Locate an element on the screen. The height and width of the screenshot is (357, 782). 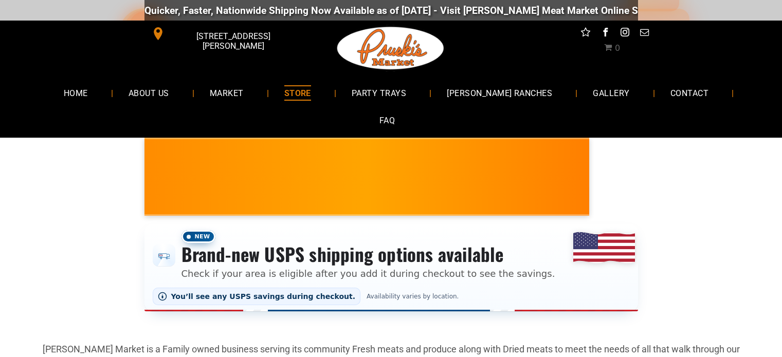
a: STORE is located at coordinates (298, 92).